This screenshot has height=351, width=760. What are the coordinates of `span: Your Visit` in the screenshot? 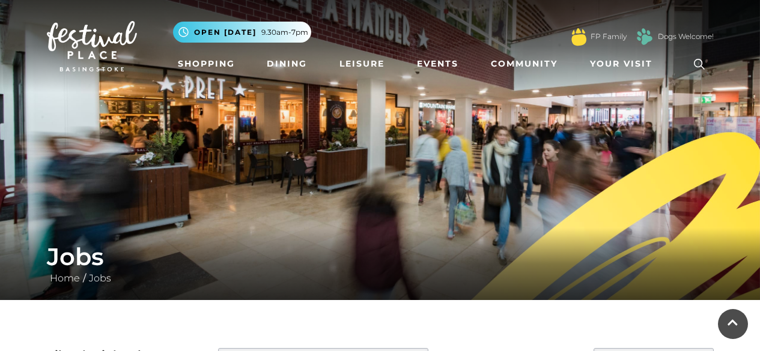 It's located at (621, 64).